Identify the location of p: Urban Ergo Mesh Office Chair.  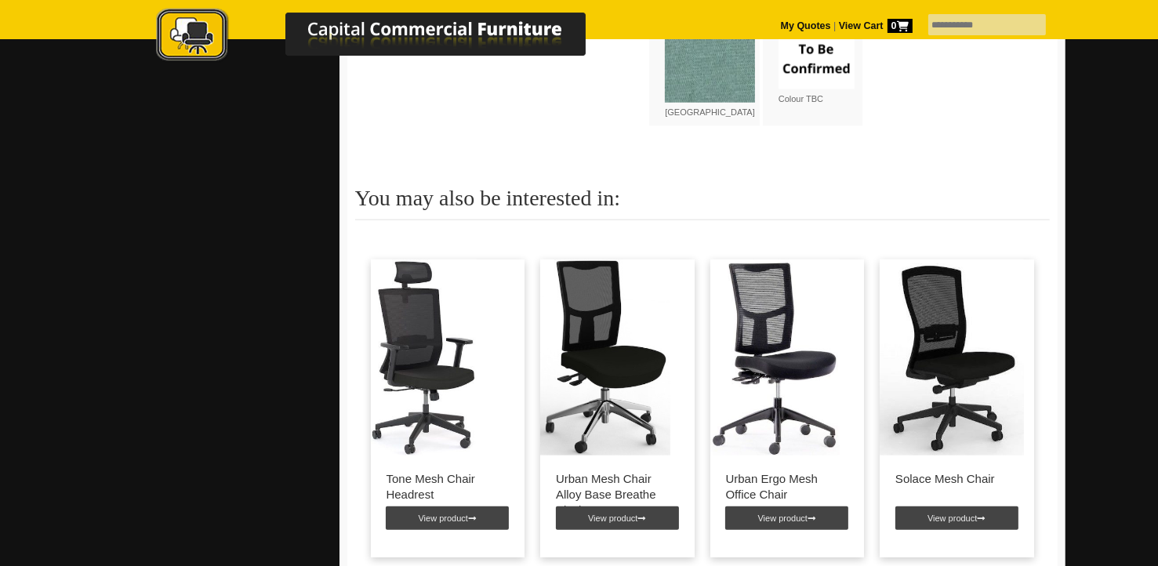
(787, 487).